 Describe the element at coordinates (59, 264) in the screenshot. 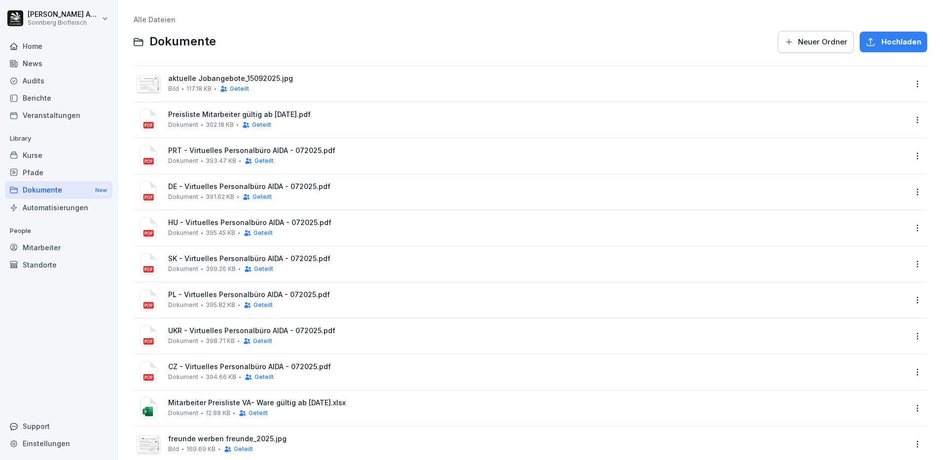

I see `a: Standorte` at that location.